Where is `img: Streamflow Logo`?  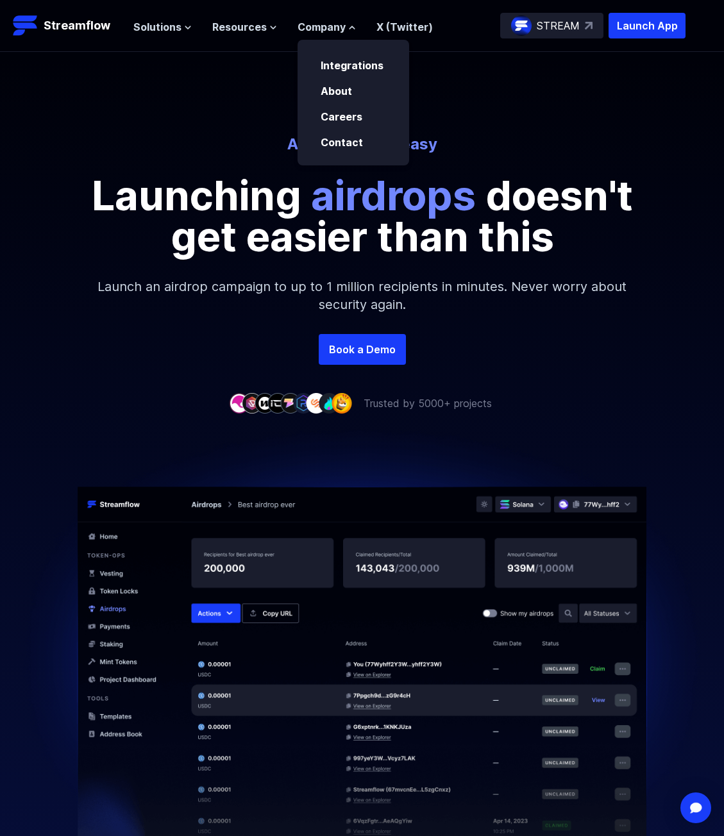 img: Streamflow Logo is located at coordinates (26, 26).